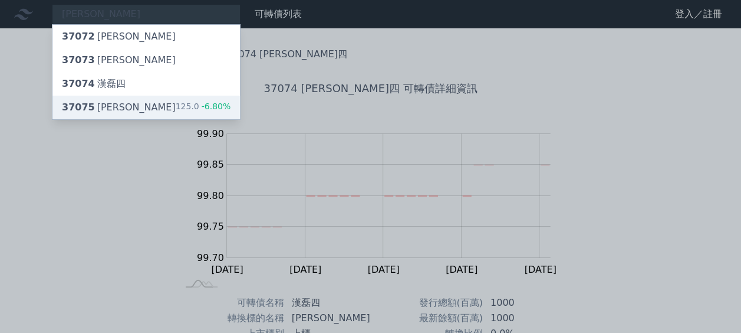 This screenshot has height=333, width=741. Describe the element at coordinates (78, 36) in the screenshot. I see `span: 37072` at that location.